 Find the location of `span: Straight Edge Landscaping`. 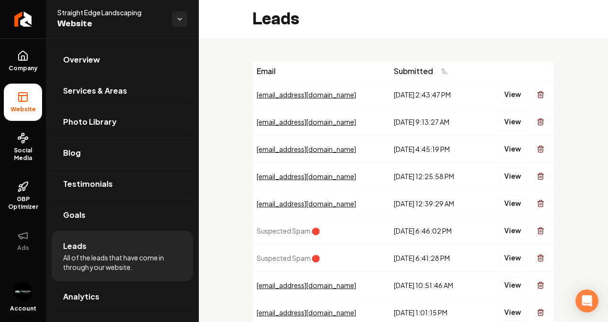

span: Straight Edge Landscaping is located at coordinates (111, 12).